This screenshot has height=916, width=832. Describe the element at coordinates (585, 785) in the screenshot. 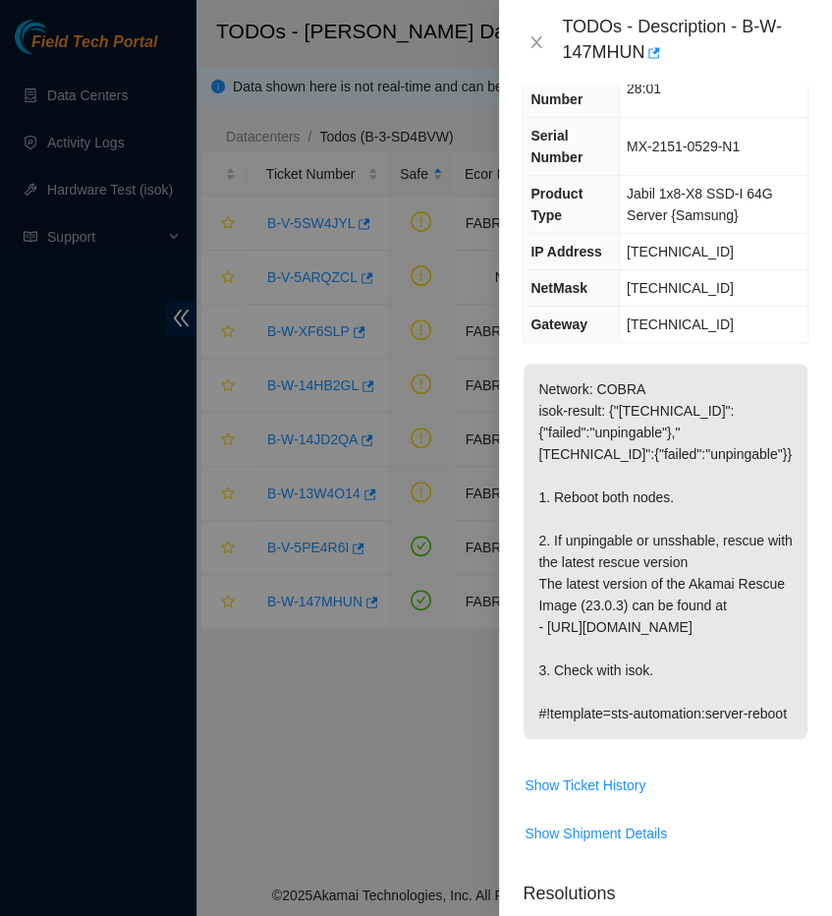

I see `button: Show Ticket History` at that location.